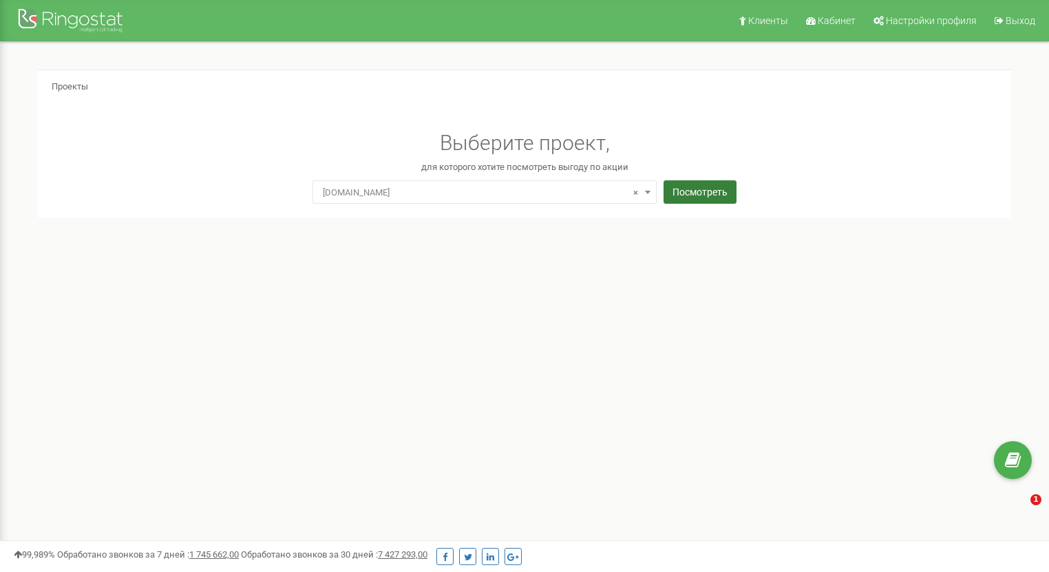 The width and height of the screenshot is (1049, 572). I want to click on u: 7 427 293,00, so click(403, 554).